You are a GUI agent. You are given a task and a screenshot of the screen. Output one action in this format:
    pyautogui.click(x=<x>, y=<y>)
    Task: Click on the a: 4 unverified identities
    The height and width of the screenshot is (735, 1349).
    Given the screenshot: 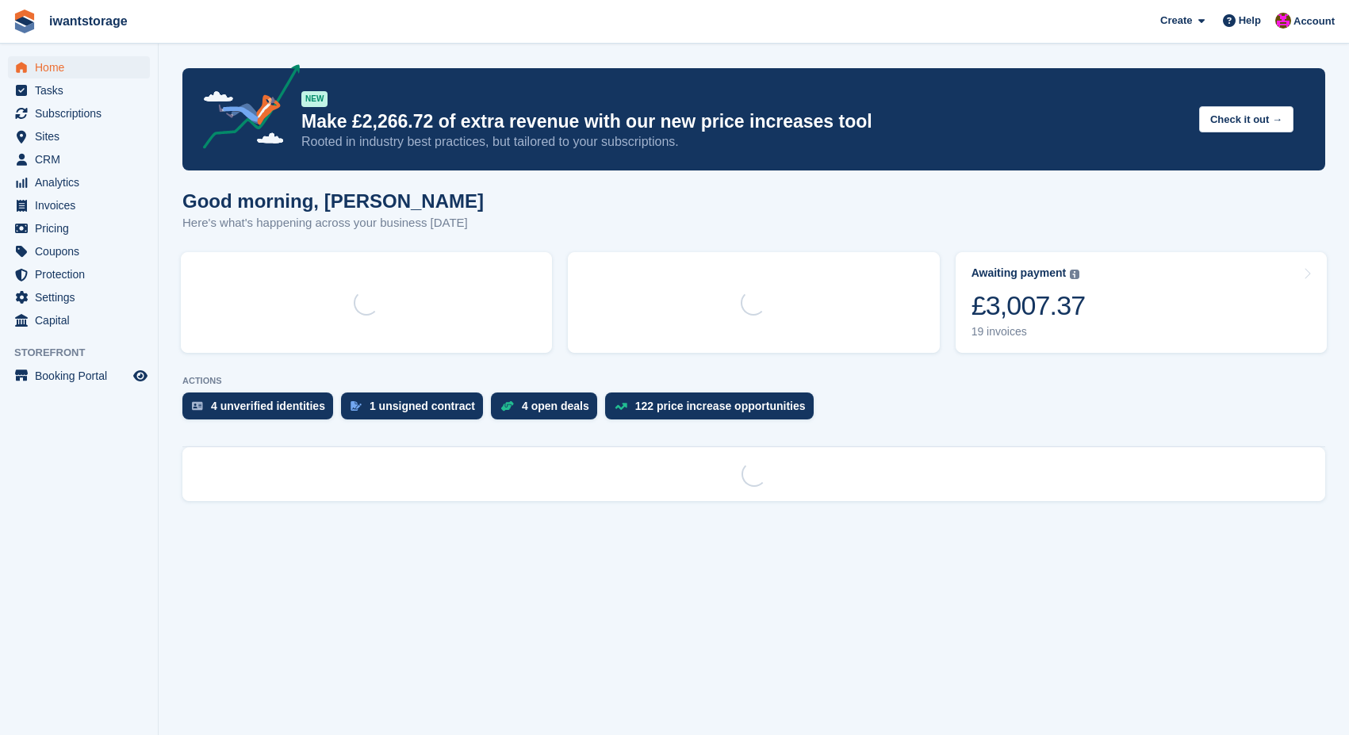 What is the action you would take?
    pyautogui.click(x=262, y=410)
    